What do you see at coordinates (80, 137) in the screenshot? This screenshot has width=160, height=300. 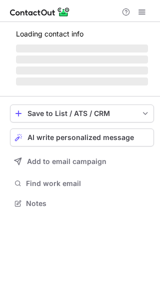 I see `span: AI write personalized message` at bounding box center [80, 137].